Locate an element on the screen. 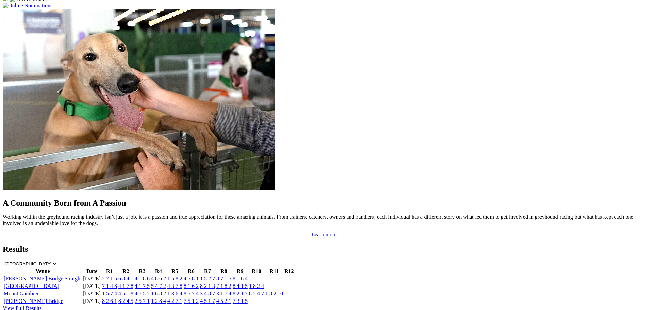 This screenshot has width=648, height=310. a: 8 4 1 5 is located at coordinates (240, 286).